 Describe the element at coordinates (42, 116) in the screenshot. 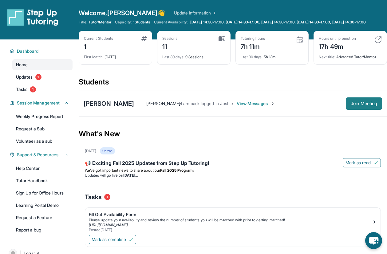

I see `a: Weekly Progress Report` at that location.